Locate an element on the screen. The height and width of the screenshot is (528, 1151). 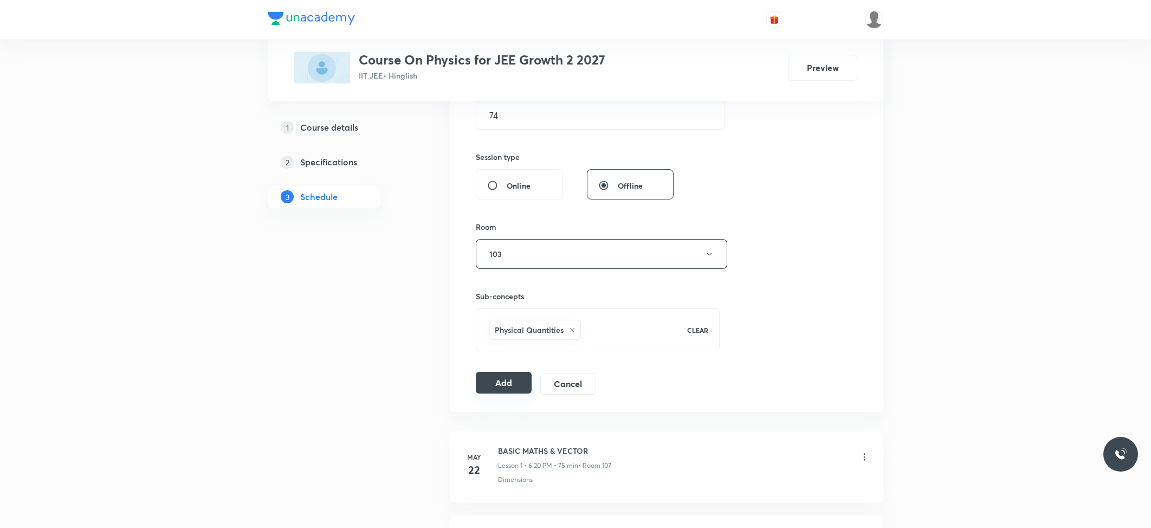
h5: Specifications is located at coordinates (328, 162).